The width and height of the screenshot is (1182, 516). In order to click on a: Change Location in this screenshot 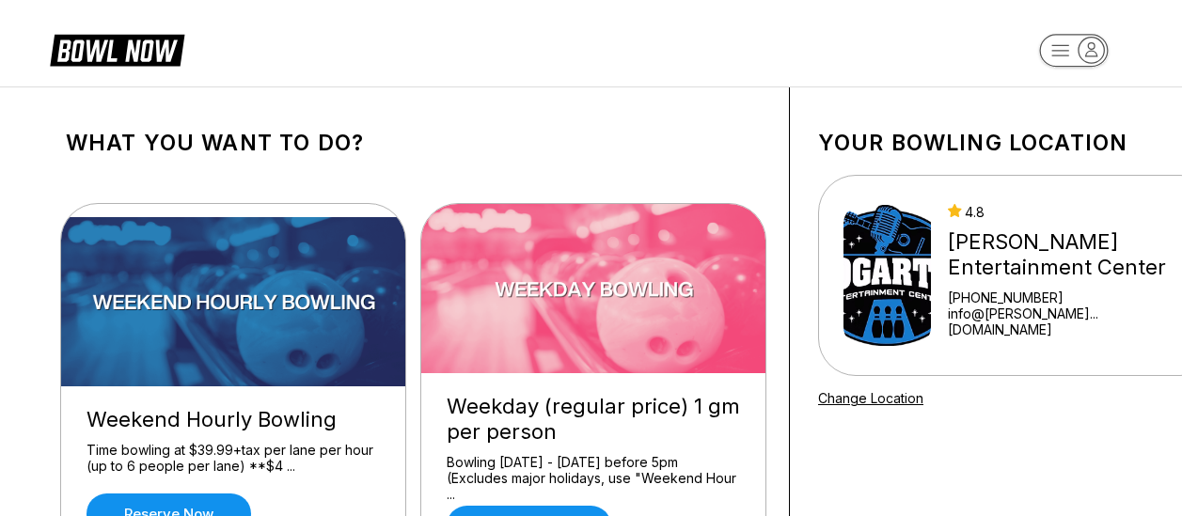, I will do `click(871, 398)`.